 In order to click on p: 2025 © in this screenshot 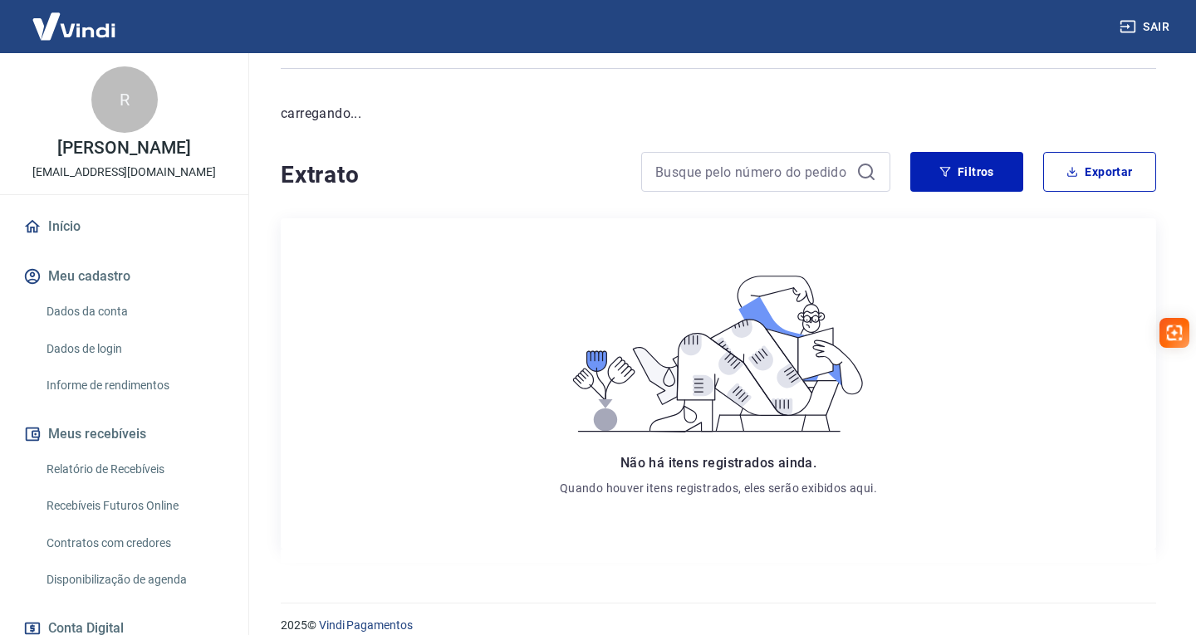, I will do `click(718, 625)`.